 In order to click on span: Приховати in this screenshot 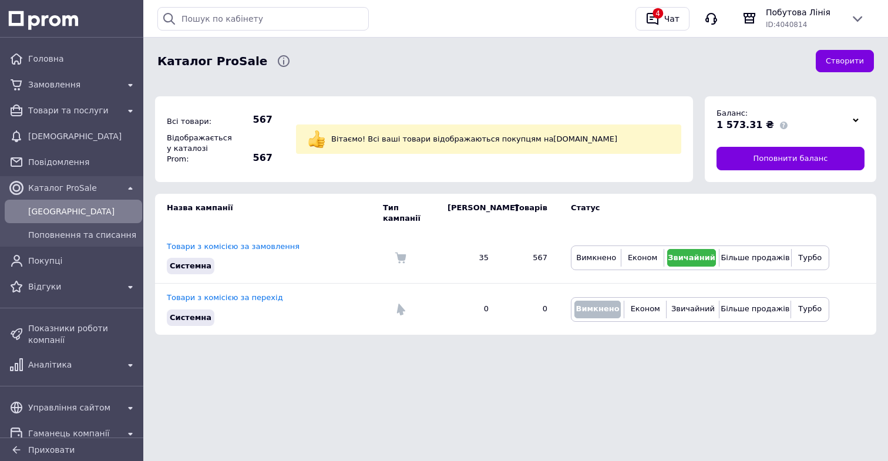, I will do `click(51, 450)`.